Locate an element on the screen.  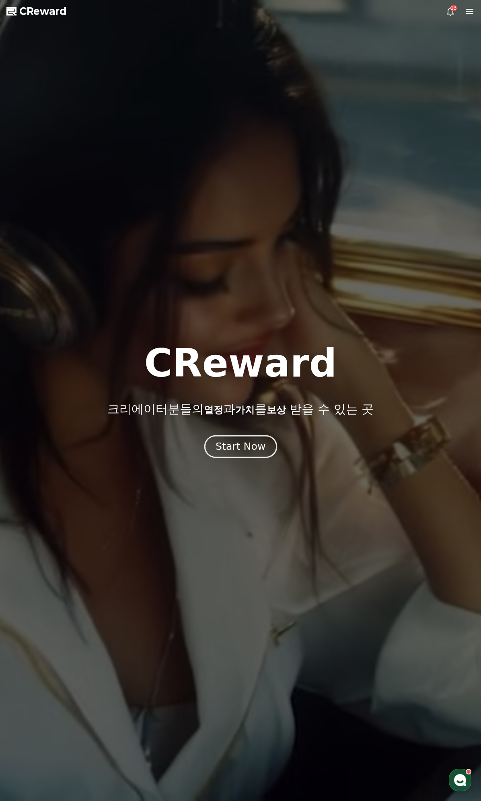
span: 홈 is located at coordinates (28, 270).